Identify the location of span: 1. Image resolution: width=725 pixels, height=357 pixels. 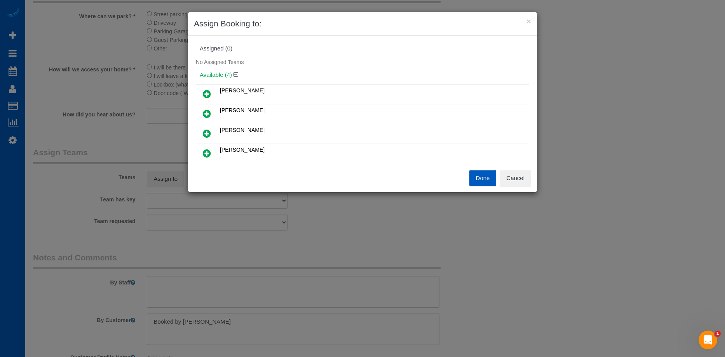
(718, 334).